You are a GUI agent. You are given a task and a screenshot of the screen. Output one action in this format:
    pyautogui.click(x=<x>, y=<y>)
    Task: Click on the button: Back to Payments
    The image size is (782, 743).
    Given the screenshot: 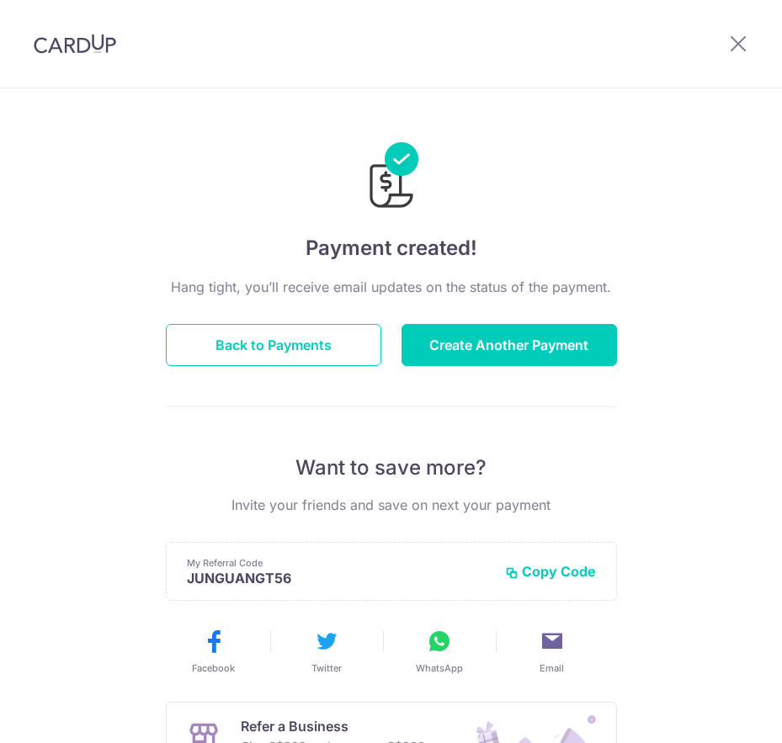 What is the action you would take?
    pyautogui.click(x=273, y=345)
    